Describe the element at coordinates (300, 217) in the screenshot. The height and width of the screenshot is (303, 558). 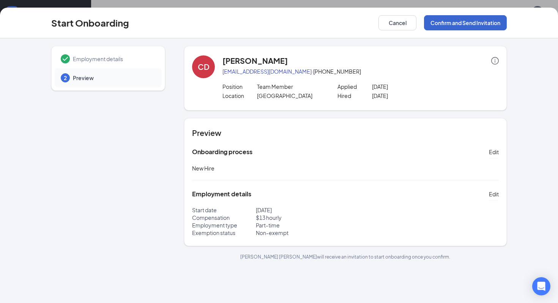
I see `p: $ 13 hourly` at that location.